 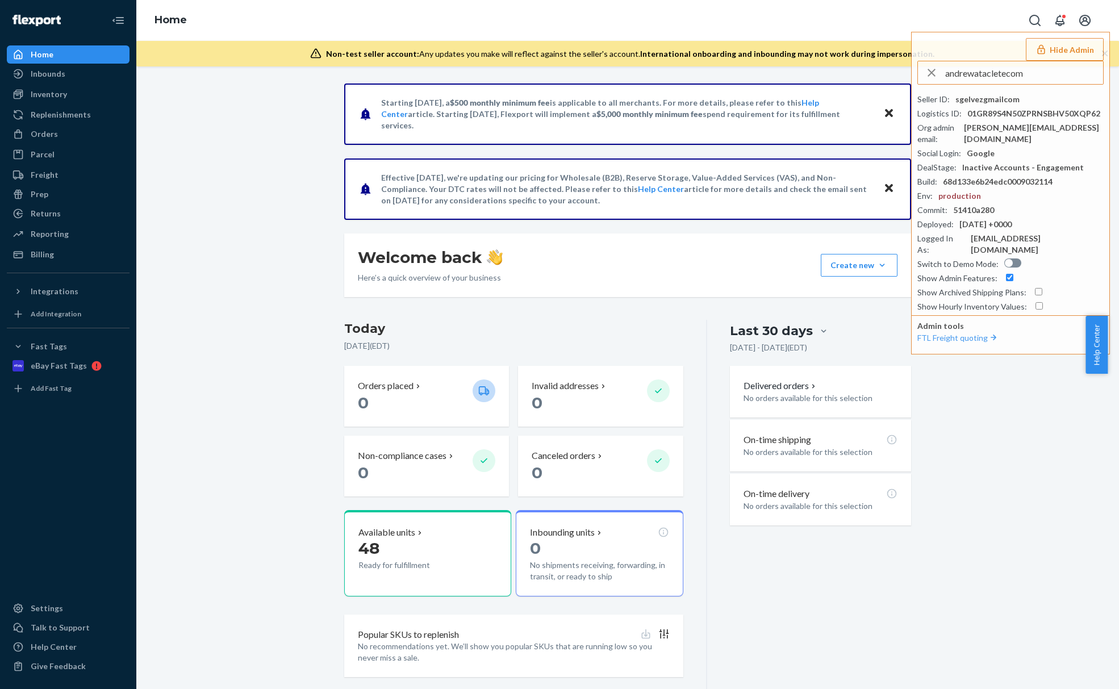 What do you see at coordinates (68, 388) in the screenshot?
I see `a: Add Fast Tag` at bounding box center [68, 388].